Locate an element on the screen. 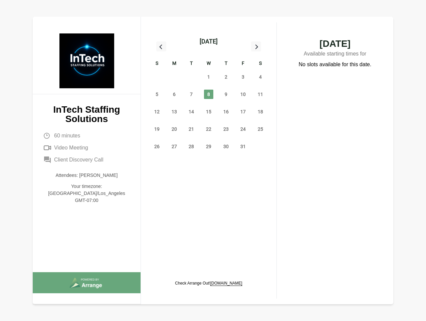 This screenshot has height=321, width=426. span: Thursday, October 16, 2025 is located at coordinates (226, 112).